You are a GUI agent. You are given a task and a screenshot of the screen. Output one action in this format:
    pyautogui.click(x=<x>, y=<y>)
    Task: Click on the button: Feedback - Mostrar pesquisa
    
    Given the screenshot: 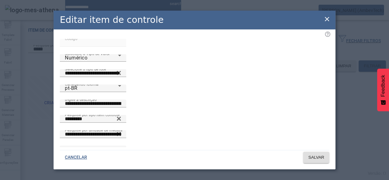 What is the action you would take?
    pyautogui.click(x=383, y=90)
    